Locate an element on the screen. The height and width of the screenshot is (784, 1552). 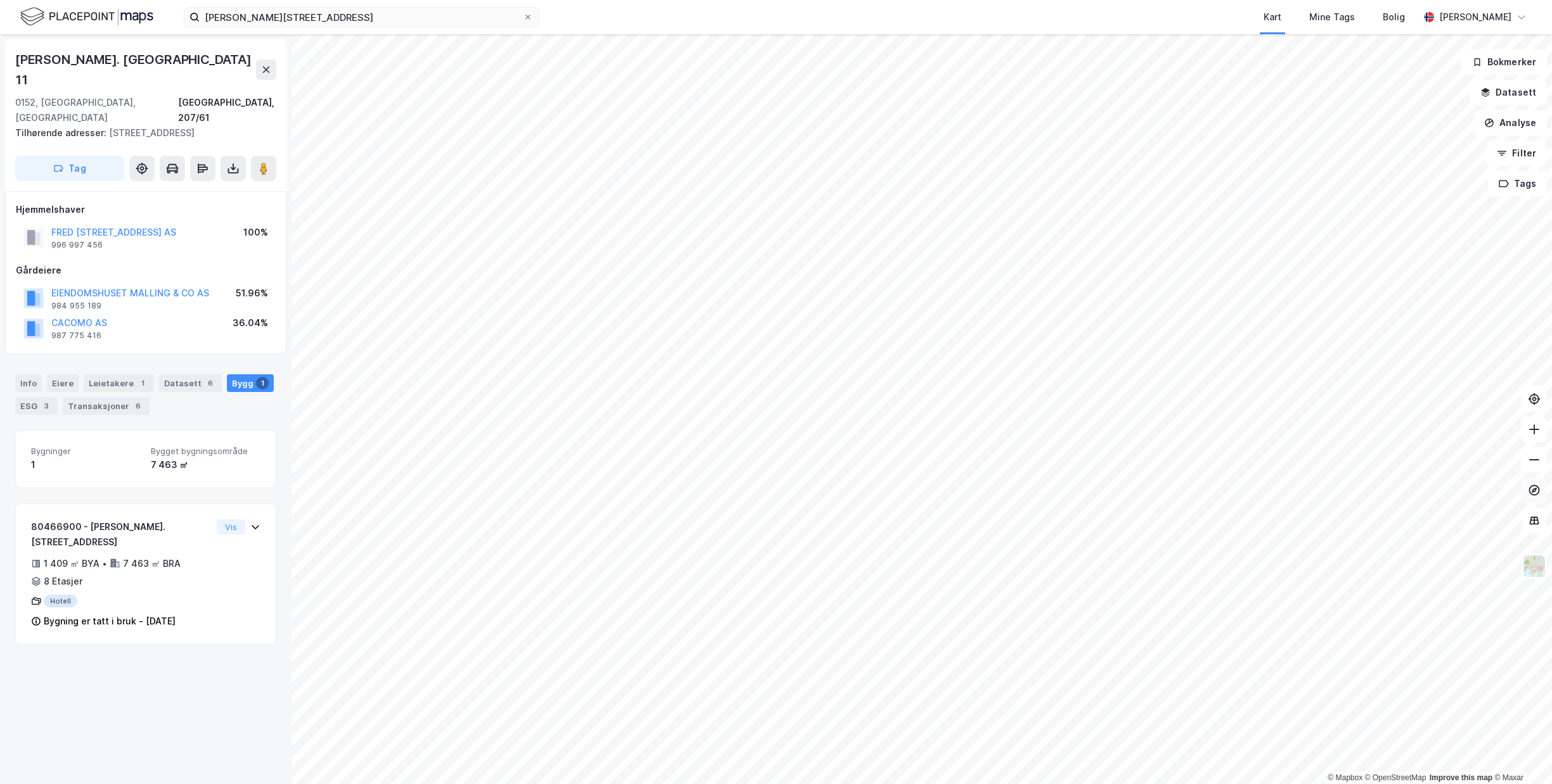
button: Tags is located at coordinates (1517, 184).